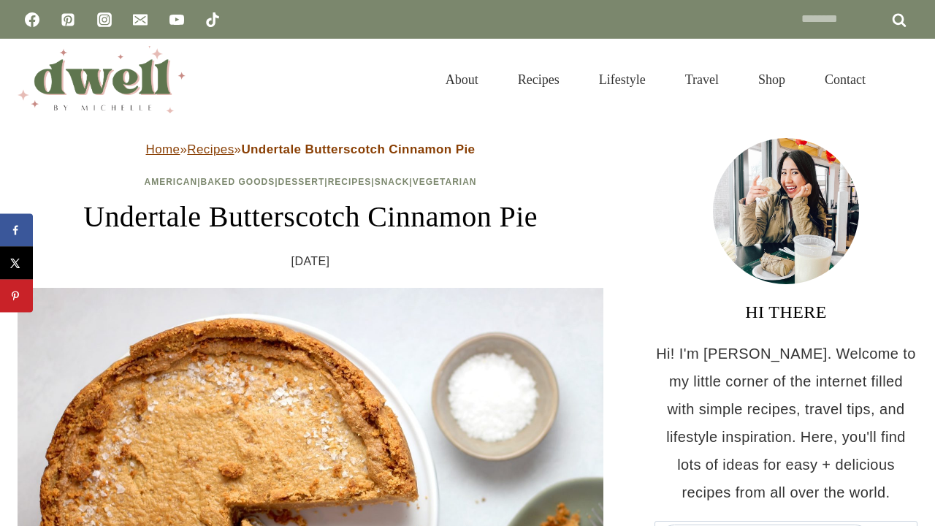 The width and height of the screenshot is (935, 526). Describe the element at coordinates (392, 182) in the screenshot. I see `a: Snack` at that location.